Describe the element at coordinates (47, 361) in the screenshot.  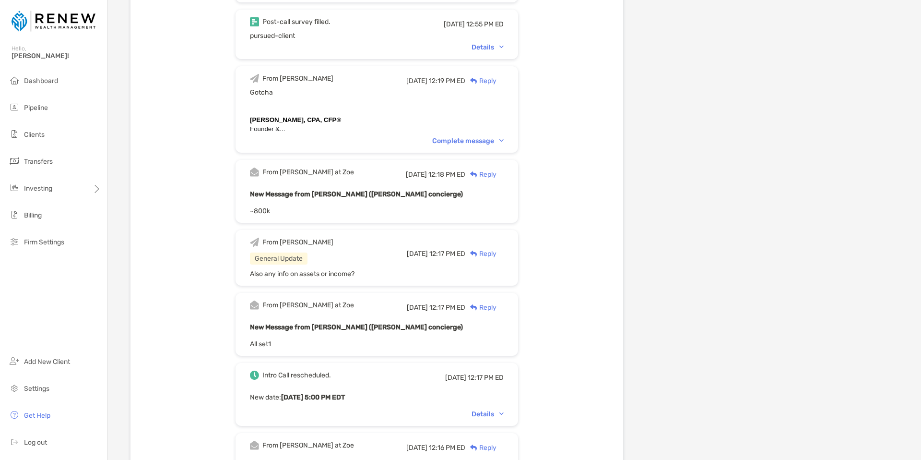
I see `span: Add New Client` at that location.